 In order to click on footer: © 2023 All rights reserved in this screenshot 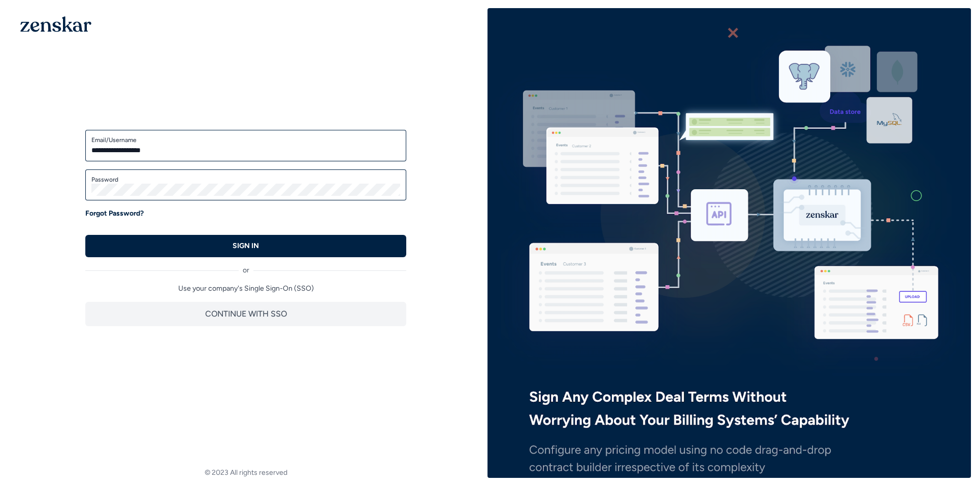, I will do `click(246, 473)`.